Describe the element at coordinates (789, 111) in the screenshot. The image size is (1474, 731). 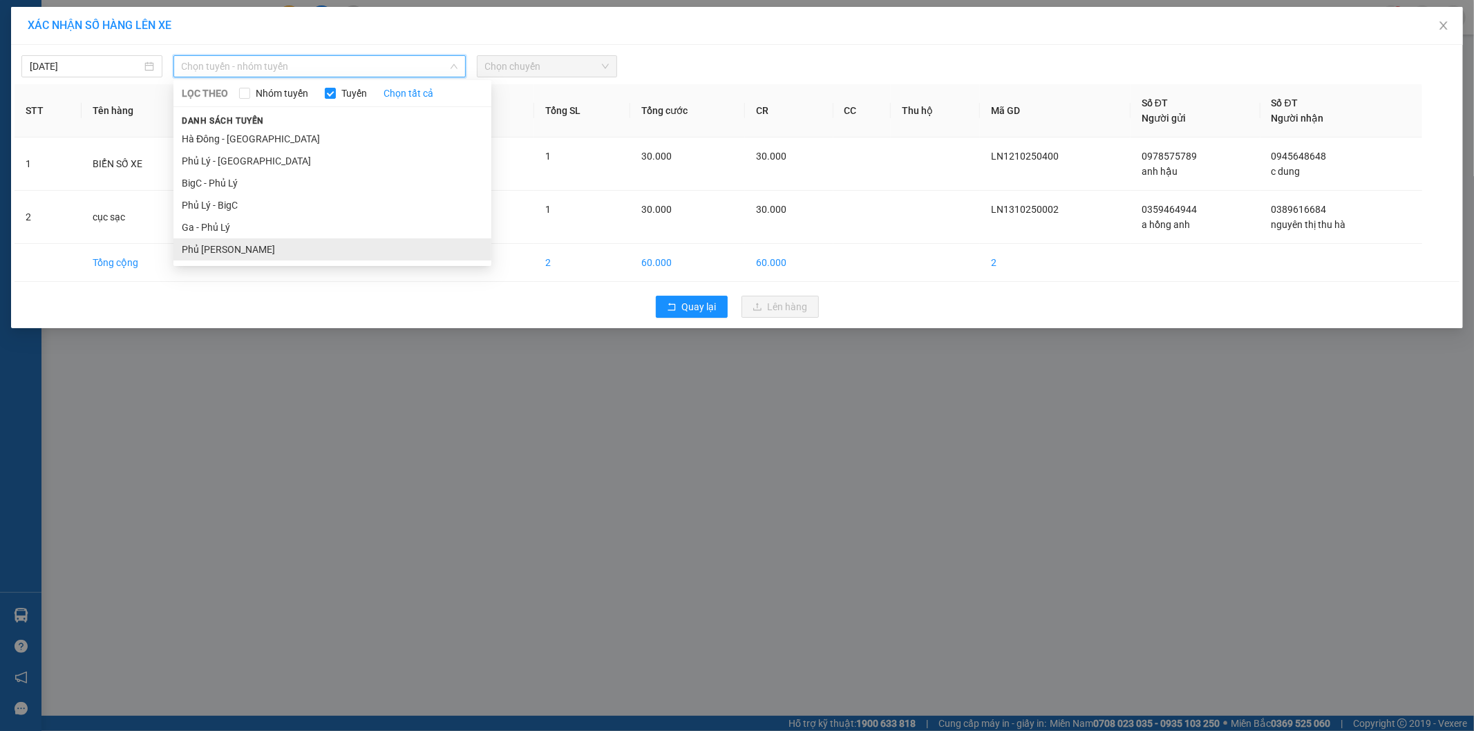
I see `th: CR` at that location.